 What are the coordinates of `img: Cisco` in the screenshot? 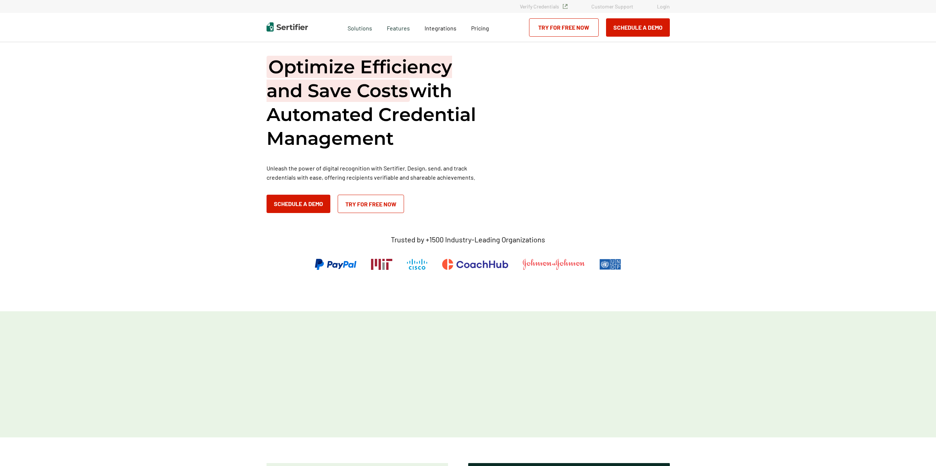 It's located at (417, 264).